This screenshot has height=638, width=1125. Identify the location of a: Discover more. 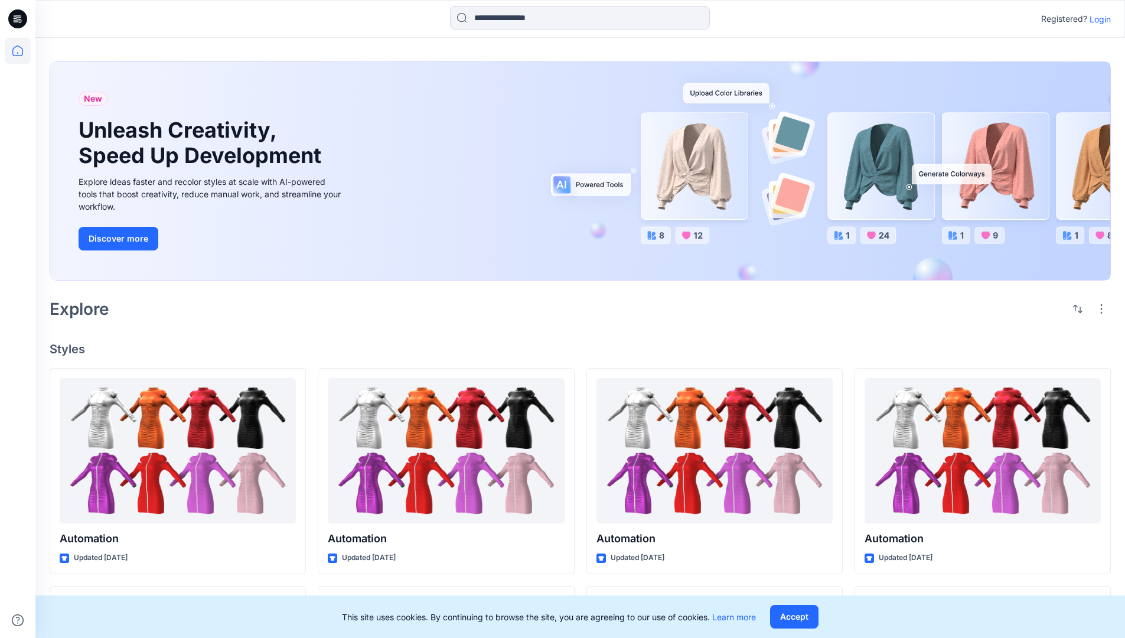
(211, 239).